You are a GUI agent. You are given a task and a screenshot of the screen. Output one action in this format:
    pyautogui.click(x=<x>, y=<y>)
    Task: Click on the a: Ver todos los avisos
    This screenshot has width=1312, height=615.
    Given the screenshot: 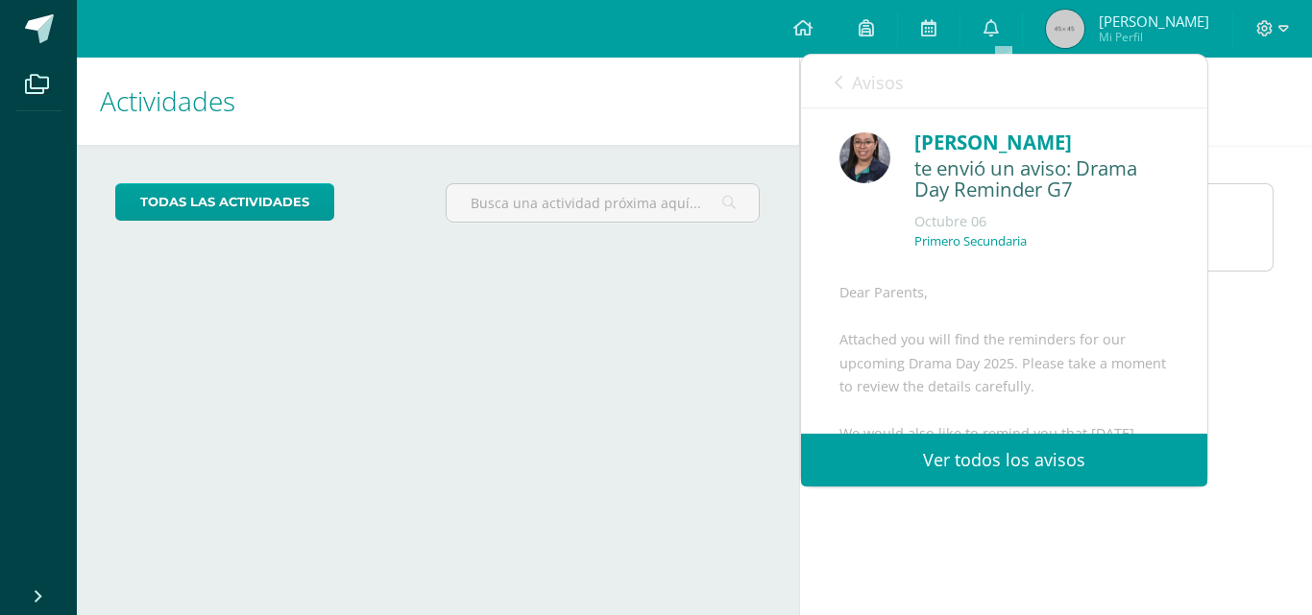 What is the action you would take?
    pyautogui.click(x=1003, y=460)
    